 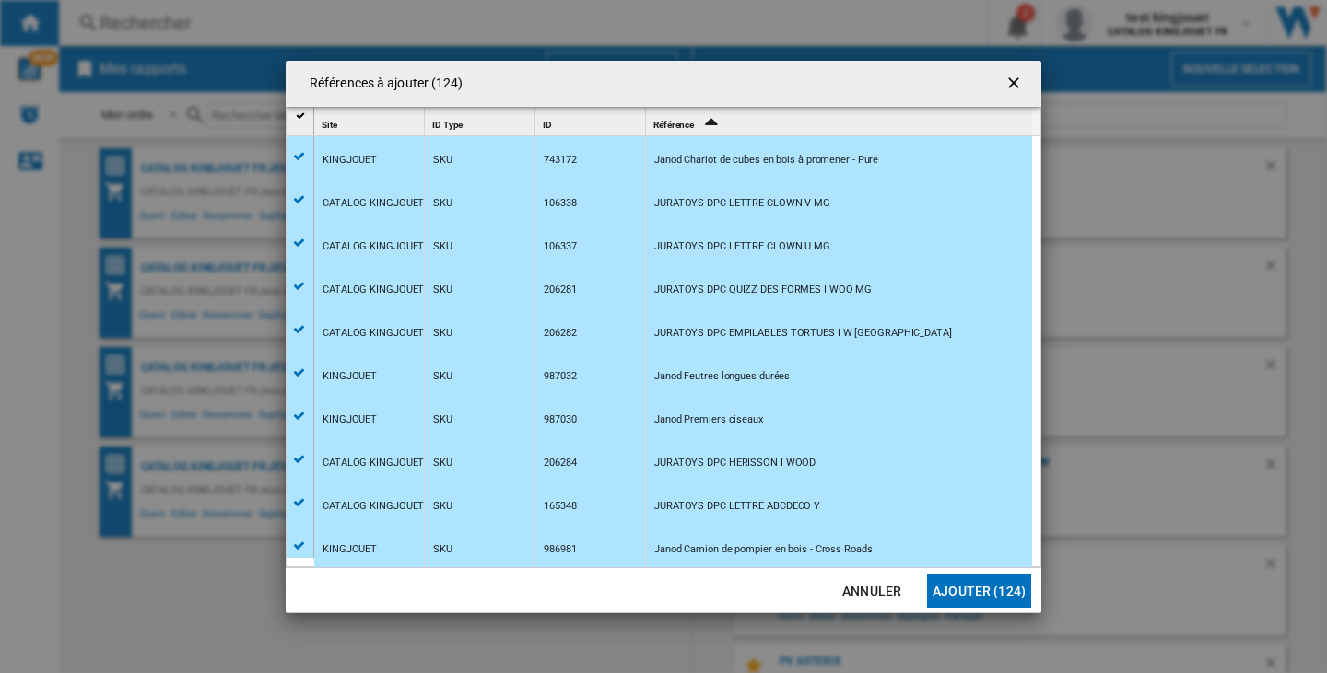 What do you see at coordinates (559, 550) in the screenshot?
I see `div: 986981` at bounding box center [559, 550].